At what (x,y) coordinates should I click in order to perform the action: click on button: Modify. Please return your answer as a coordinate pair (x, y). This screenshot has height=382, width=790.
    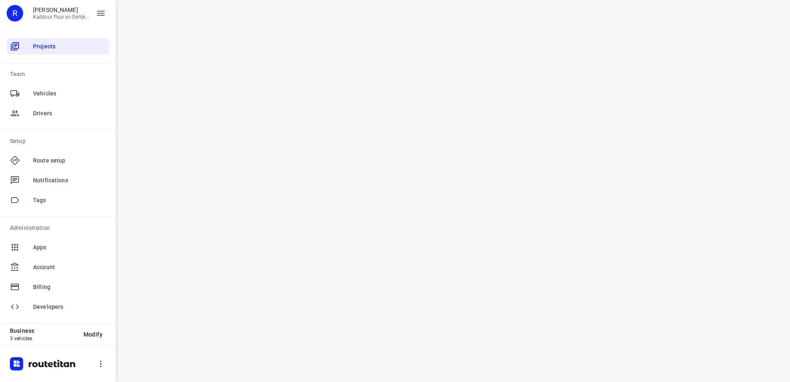
    Looking at the image, I should click on (93, 334).